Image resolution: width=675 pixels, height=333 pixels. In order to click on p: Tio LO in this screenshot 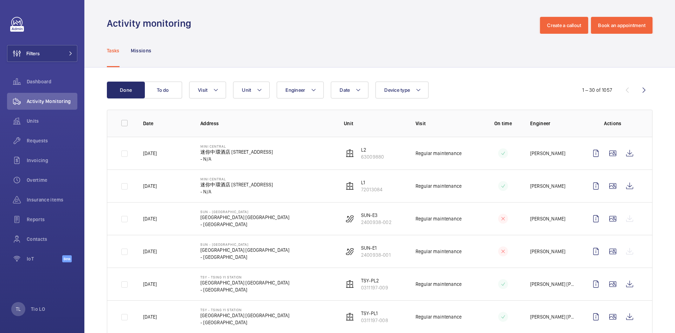, I will do `click(38, 309)`.